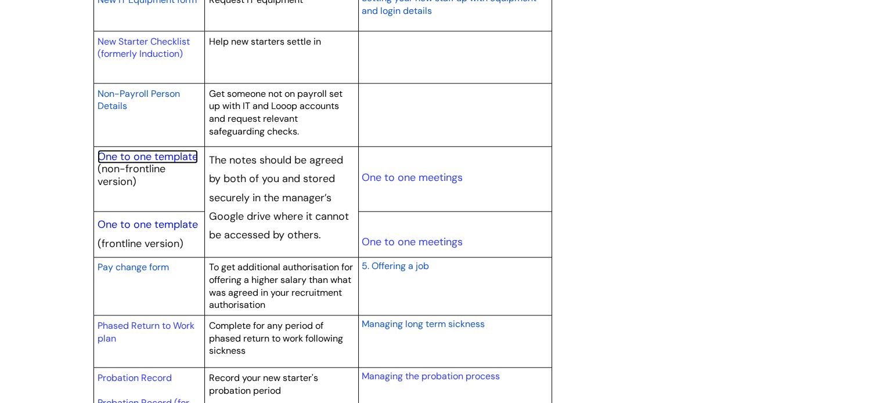 The width and height of the screenshot is (883, 403). I want to click on a: Non-Payroll Person Details, so click(139, 100).